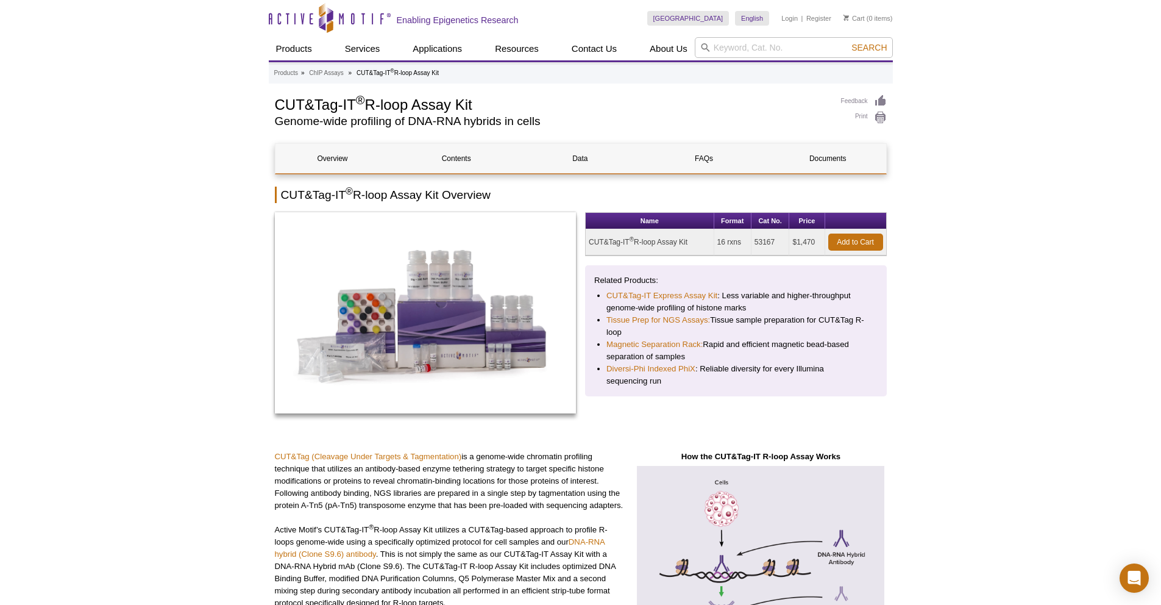 The width and height of the screenshot is (1161, 605). What do you see at coordinates (594, 49) in the screenshot?
I see `a: Contact Us` at bounding box center [594, 49].